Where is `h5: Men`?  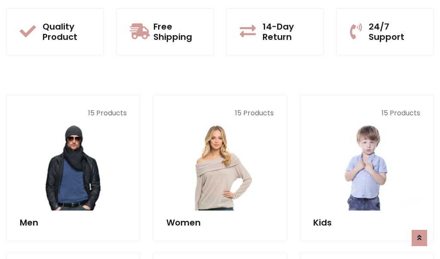
h5: Men is located at coordinates (73, 223).